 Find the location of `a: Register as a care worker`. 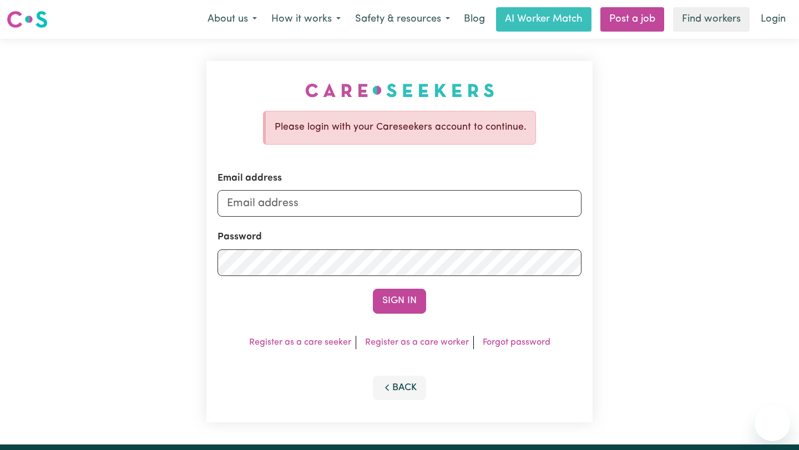

a: Register as a care worker is located at coordinates (417, 343).